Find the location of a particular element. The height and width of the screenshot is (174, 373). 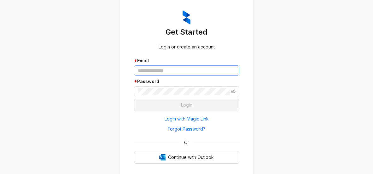

img: Outlook is located at coordinates (162, 158).